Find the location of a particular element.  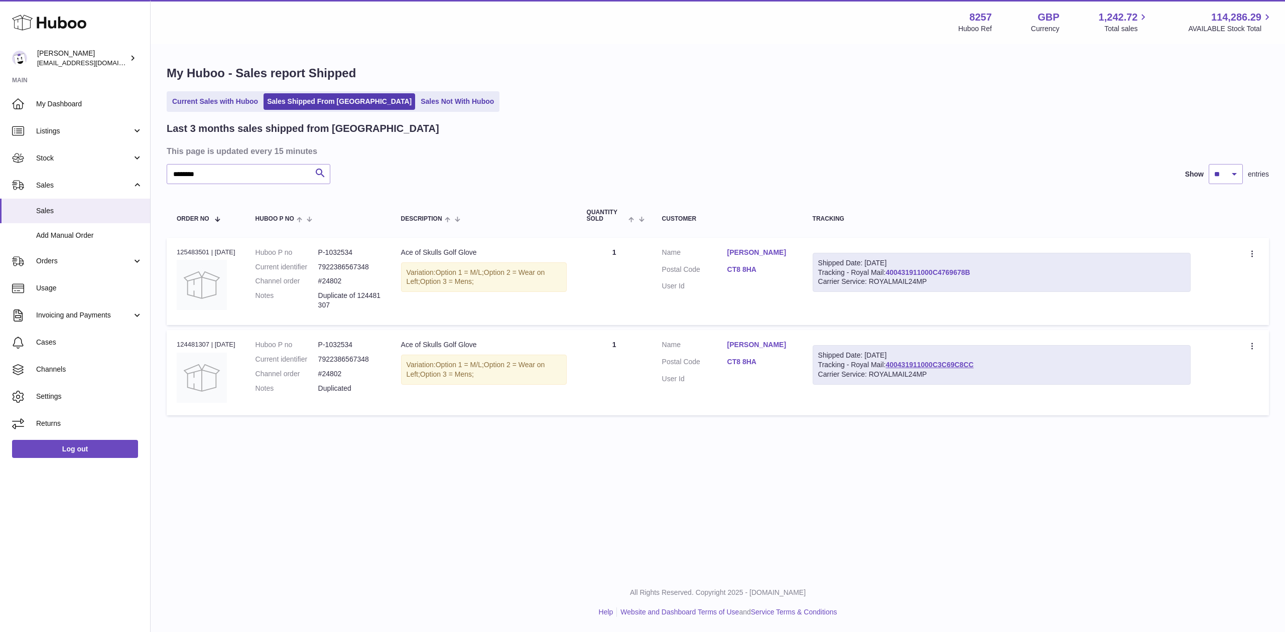

span: Huboo P no is located at coordinates (275, 219).